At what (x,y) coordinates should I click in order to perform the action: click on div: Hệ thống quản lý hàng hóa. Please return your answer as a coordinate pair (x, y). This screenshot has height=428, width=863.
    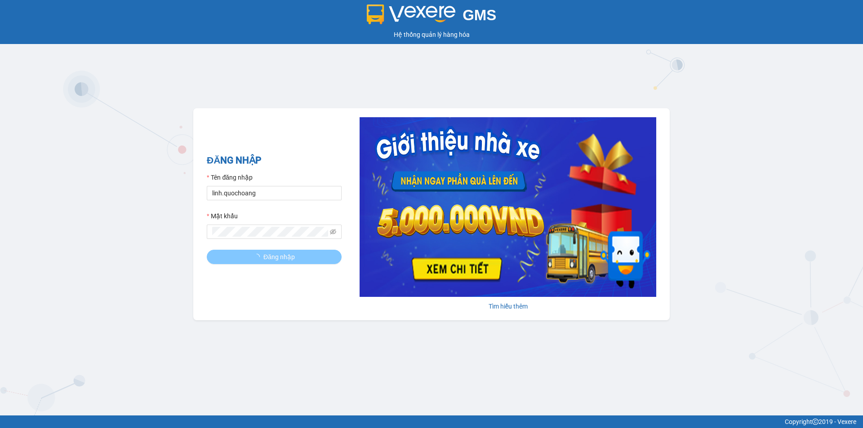
    Looking at the image, I should click on (431, 35).